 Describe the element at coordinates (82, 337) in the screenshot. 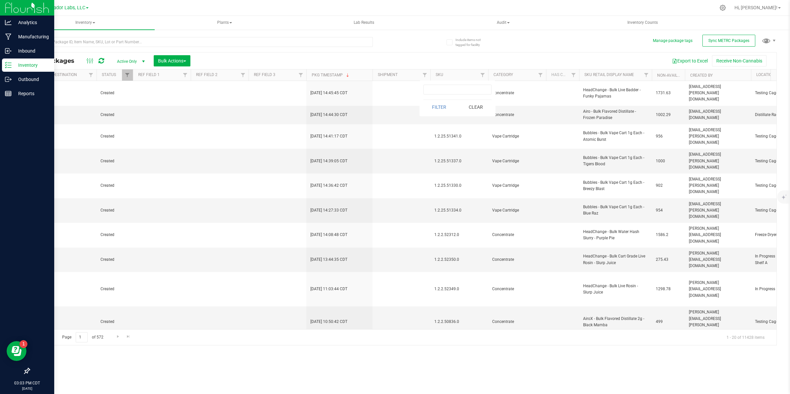

I see `input: 1` at that location.